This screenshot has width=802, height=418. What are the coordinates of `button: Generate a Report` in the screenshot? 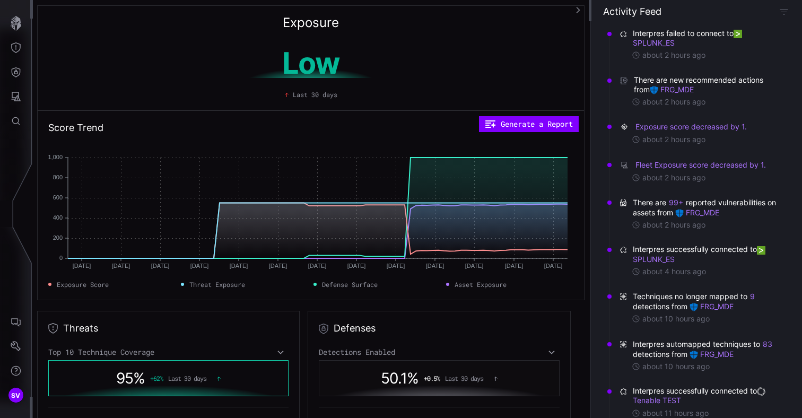 It's located at (529, 124).